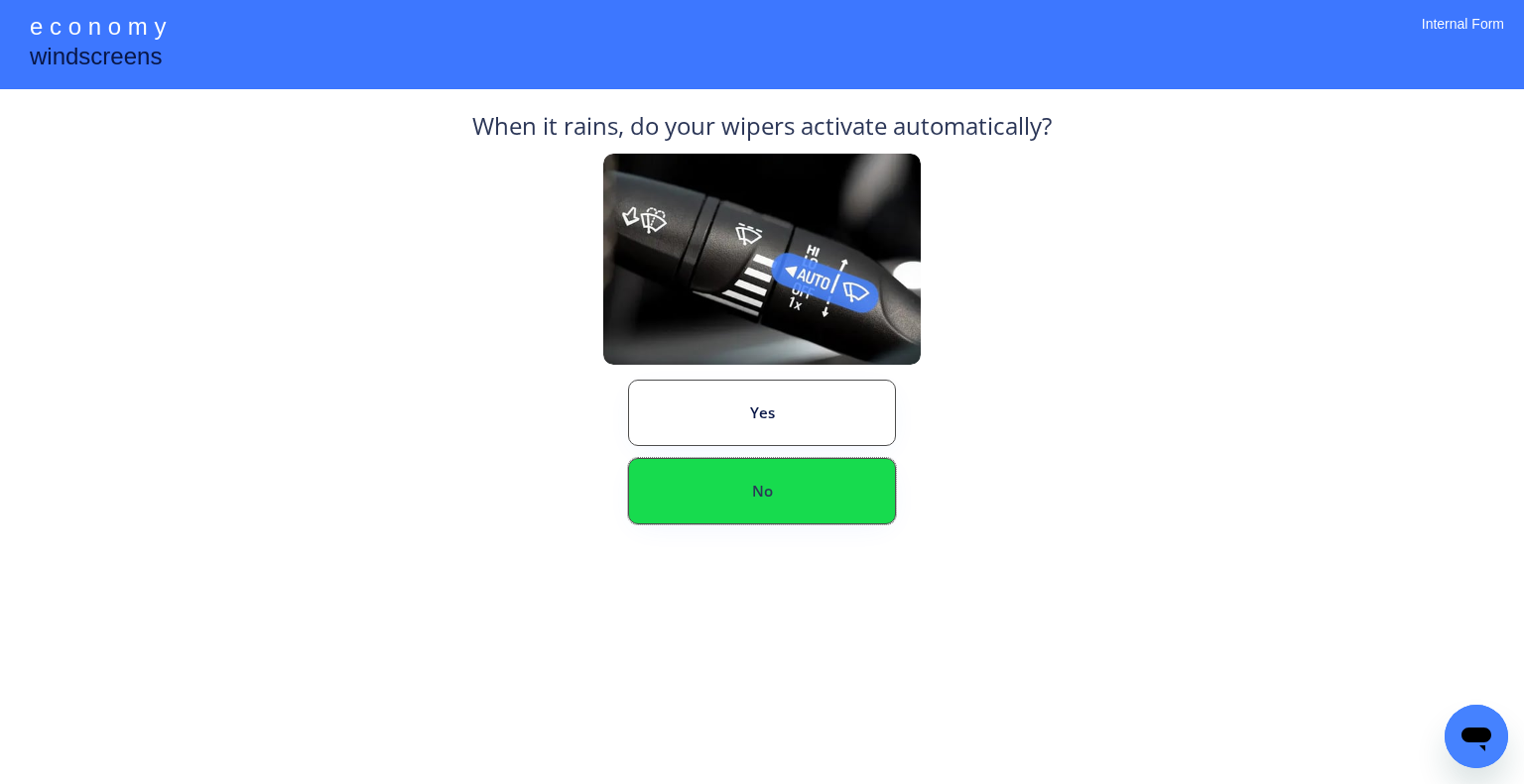  Describe the element at coordinates (1462, 37) in the screenshot. I see `div: Internal Form` at that location.